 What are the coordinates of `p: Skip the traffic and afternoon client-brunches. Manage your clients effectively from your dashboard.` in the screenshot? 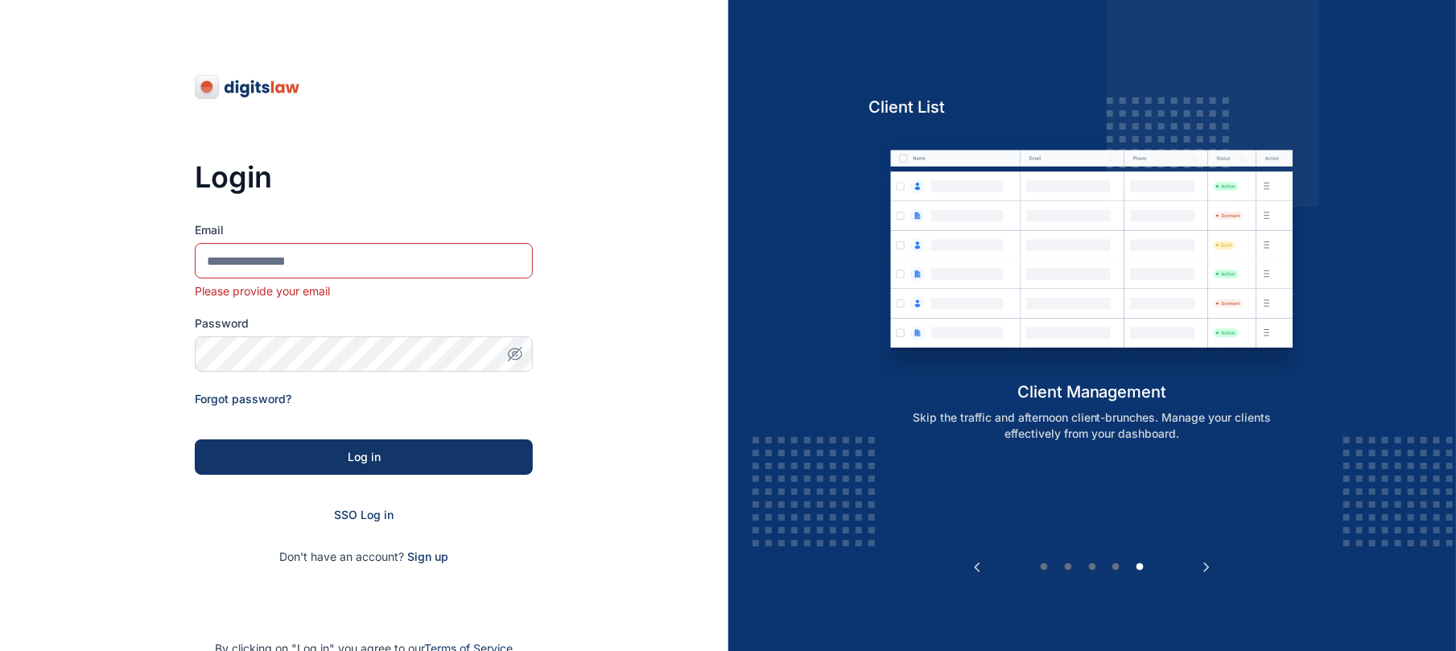 It's located at (1092, 426).